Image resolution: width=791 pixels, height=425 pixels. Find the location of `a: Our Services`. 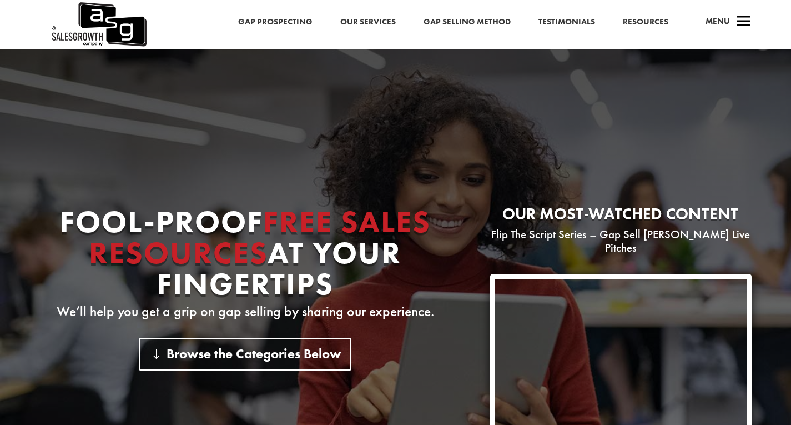

a: Our Services is located at coordinates (368, 22).